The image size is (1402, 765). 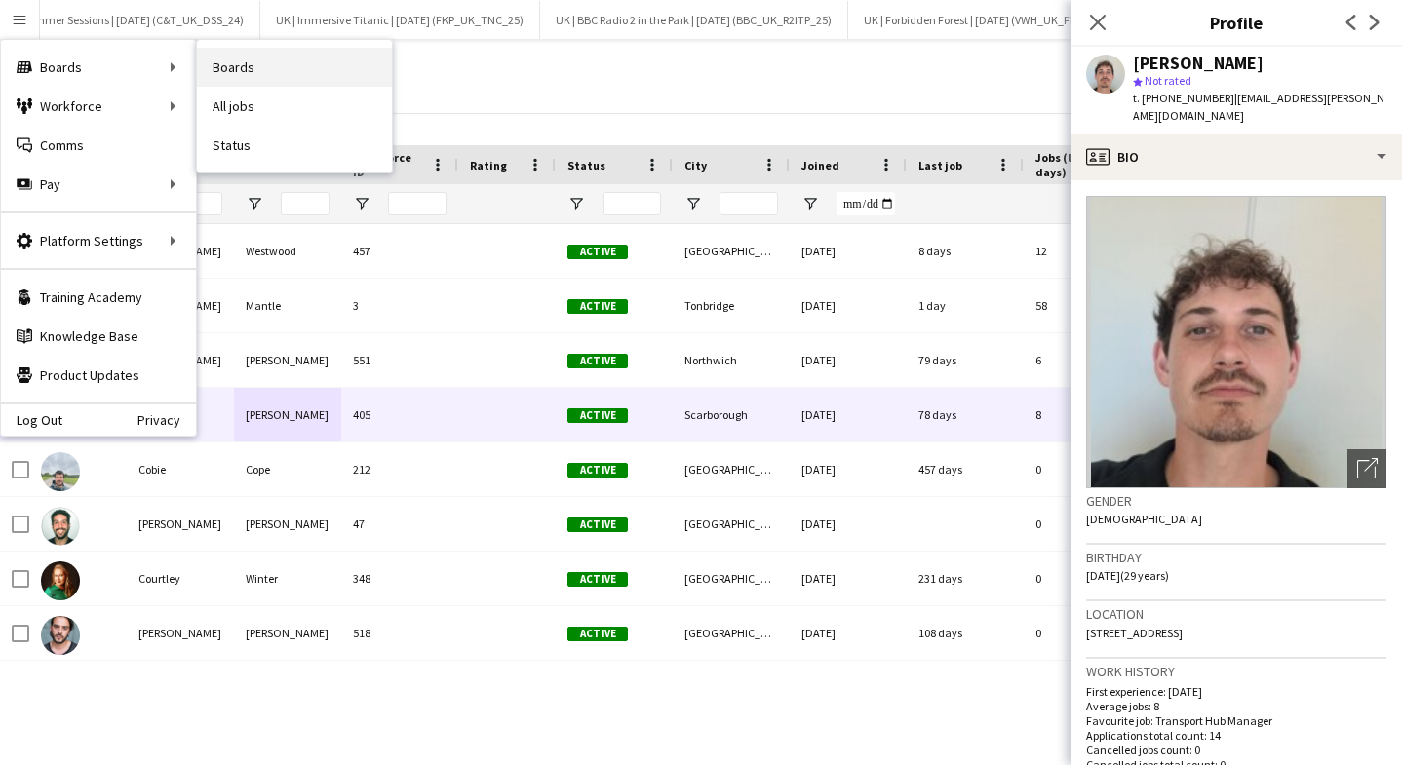 I want to click on a: Product Updates, so click(x=98, y=375).